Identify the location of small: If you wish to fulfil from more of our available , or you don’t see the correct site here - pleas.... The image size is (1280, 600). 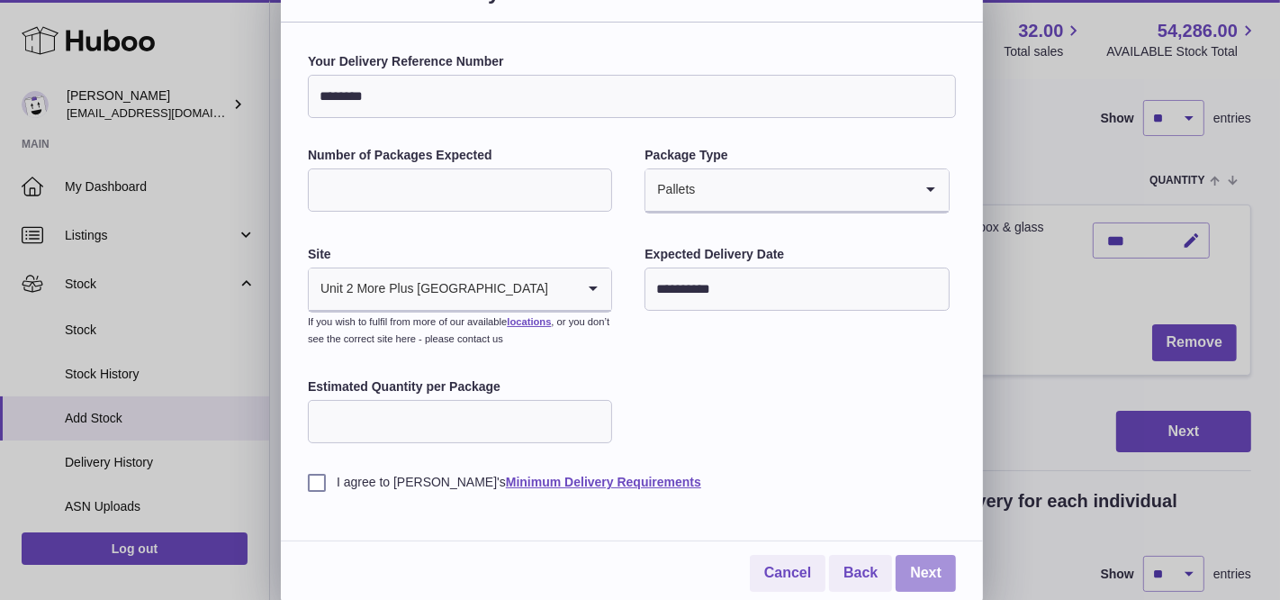
(458, 330).